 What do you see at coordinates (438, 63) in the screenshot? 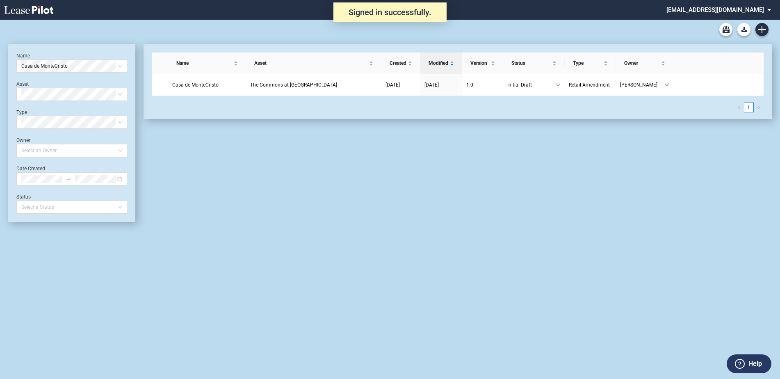
I see `span: Modified` at bounding box center [438, 63].